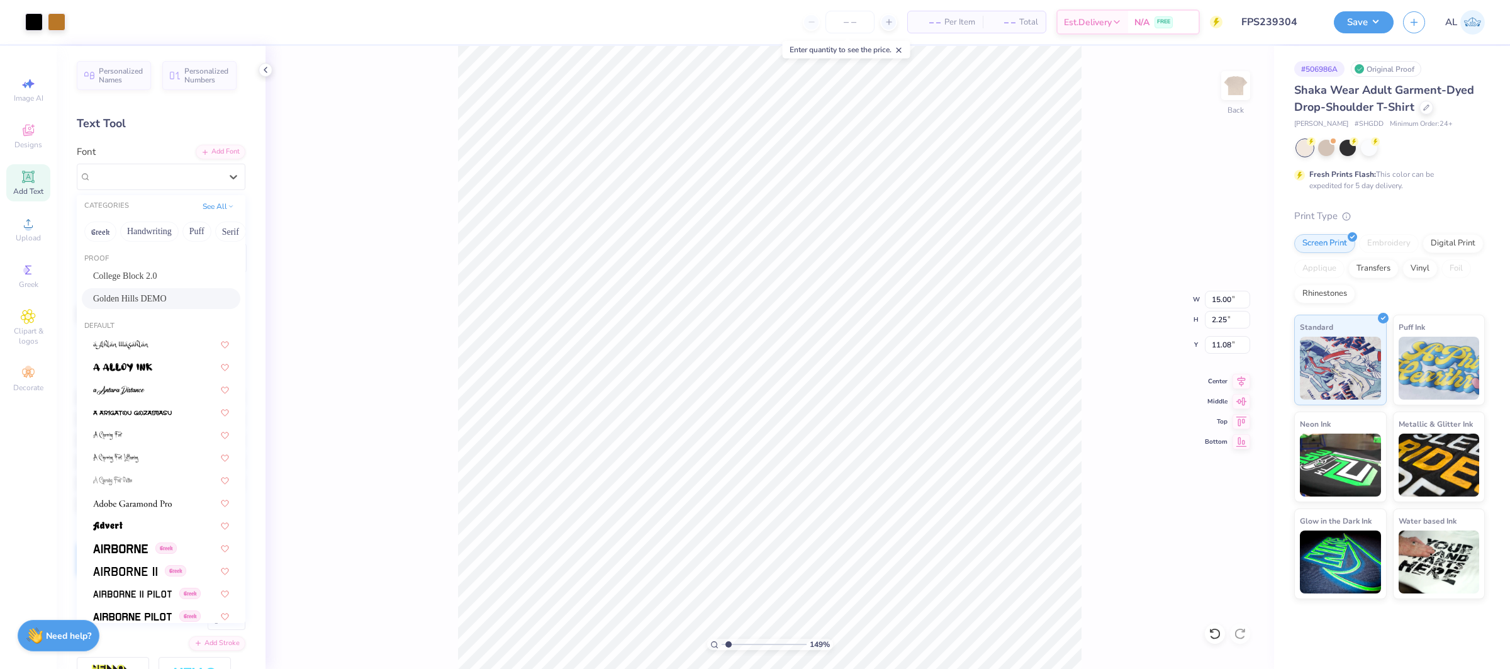 Image resolution: width=1510 pixels, height=669 pixels. Describe the element at coordinates (1315, 423) in the screenshot. I see `span: Neon Ink` at that location.